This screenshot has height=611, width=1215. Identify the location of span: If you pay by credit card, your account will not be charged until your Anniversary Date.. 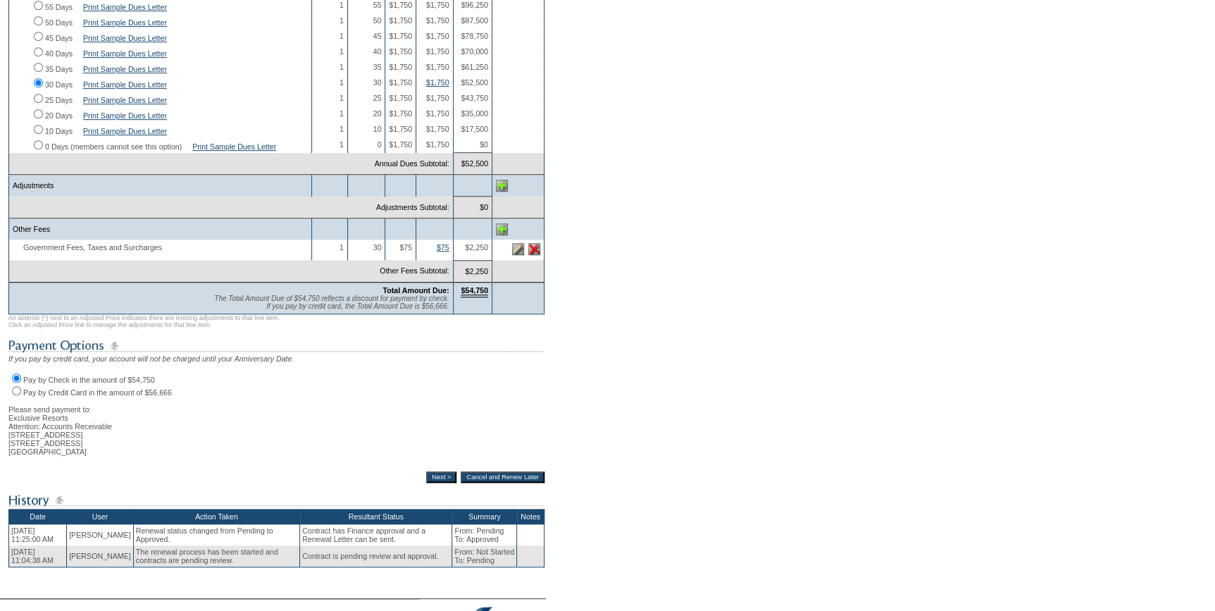
(151, 359).